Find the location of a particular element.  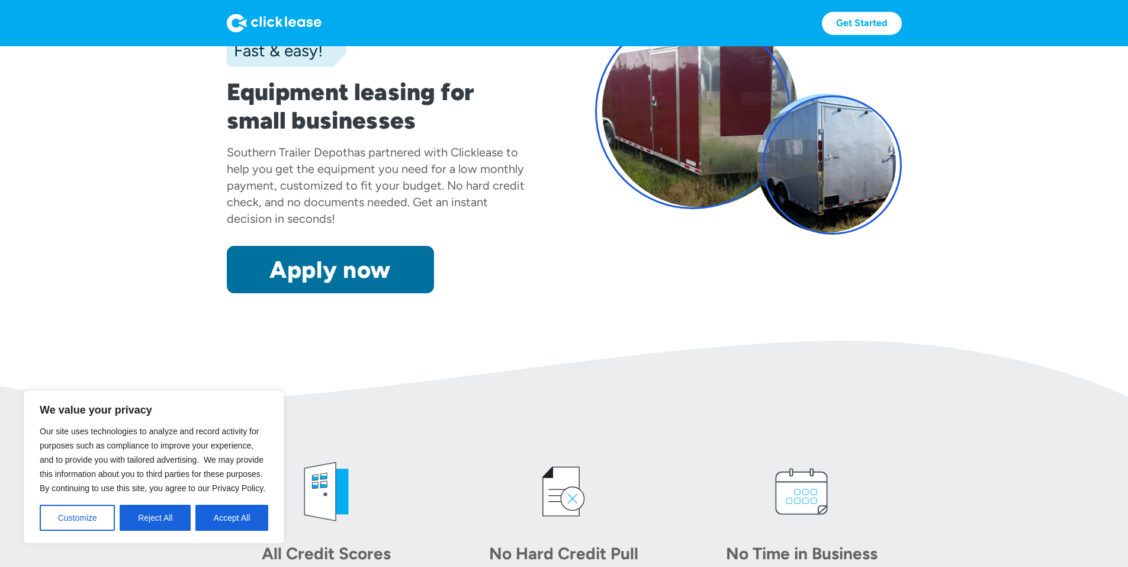

div: Fast & easy! is located at coordinates (275, 50).